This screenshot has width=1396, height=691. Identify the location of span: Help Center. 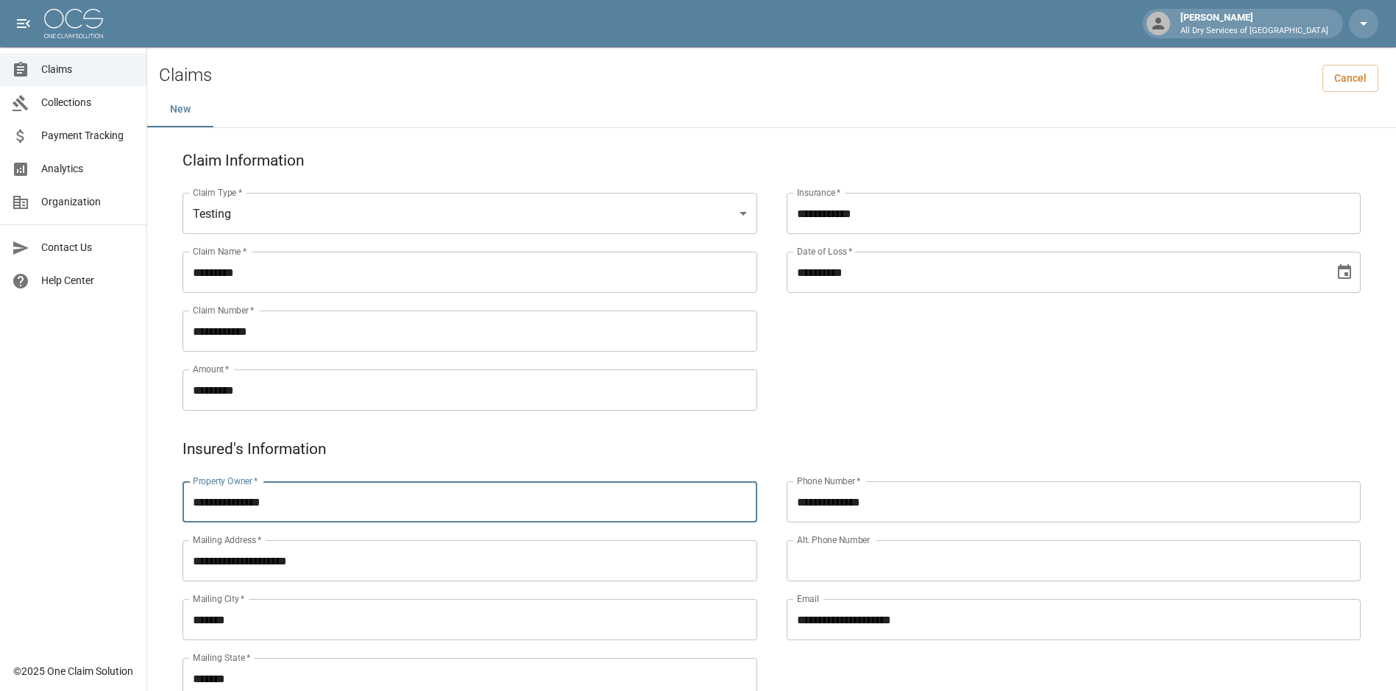
(88, 280).